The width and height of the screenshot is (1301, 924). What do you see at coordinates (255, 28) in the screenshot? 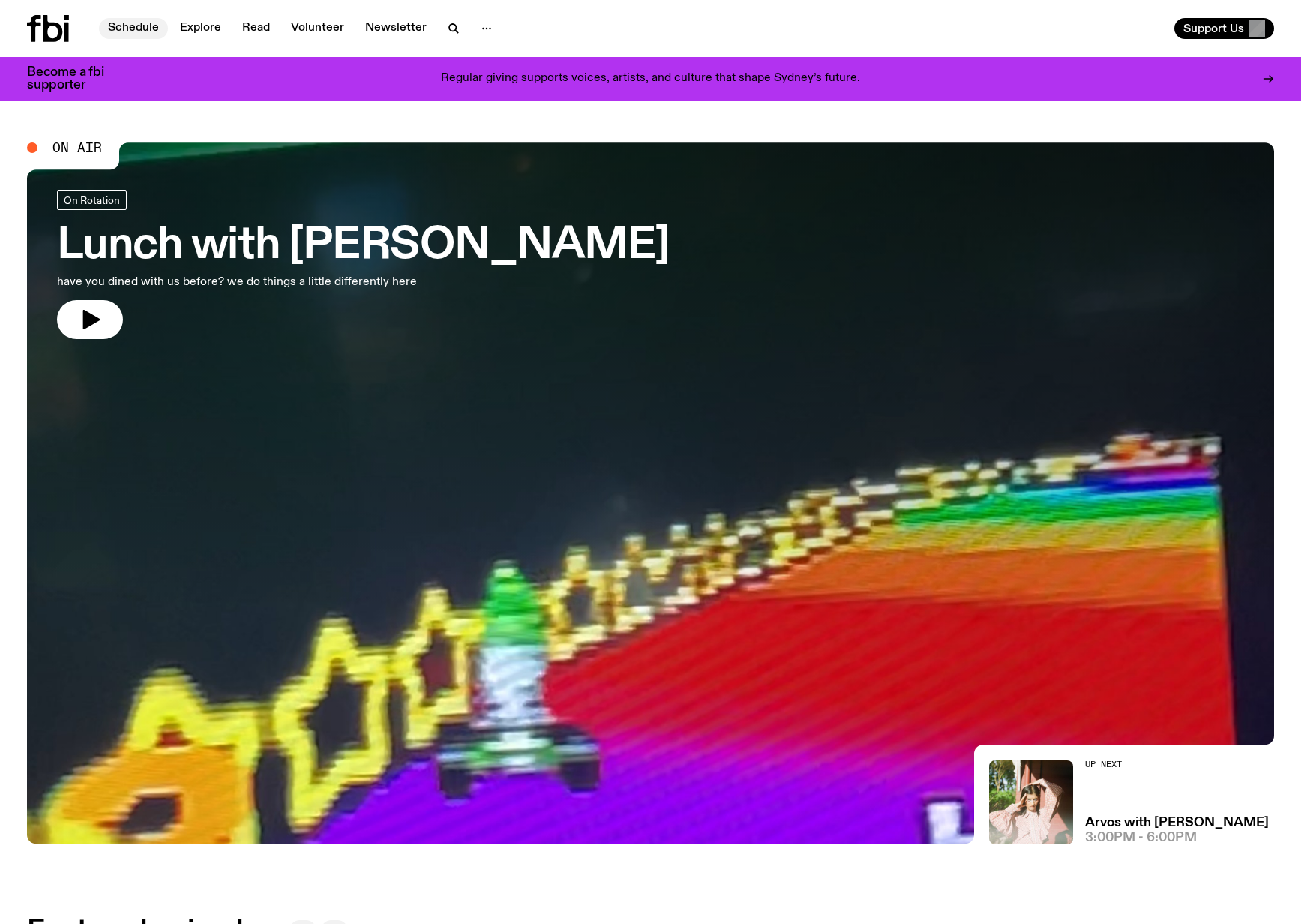
I see `a: Read` at bounding box center [255, 28].